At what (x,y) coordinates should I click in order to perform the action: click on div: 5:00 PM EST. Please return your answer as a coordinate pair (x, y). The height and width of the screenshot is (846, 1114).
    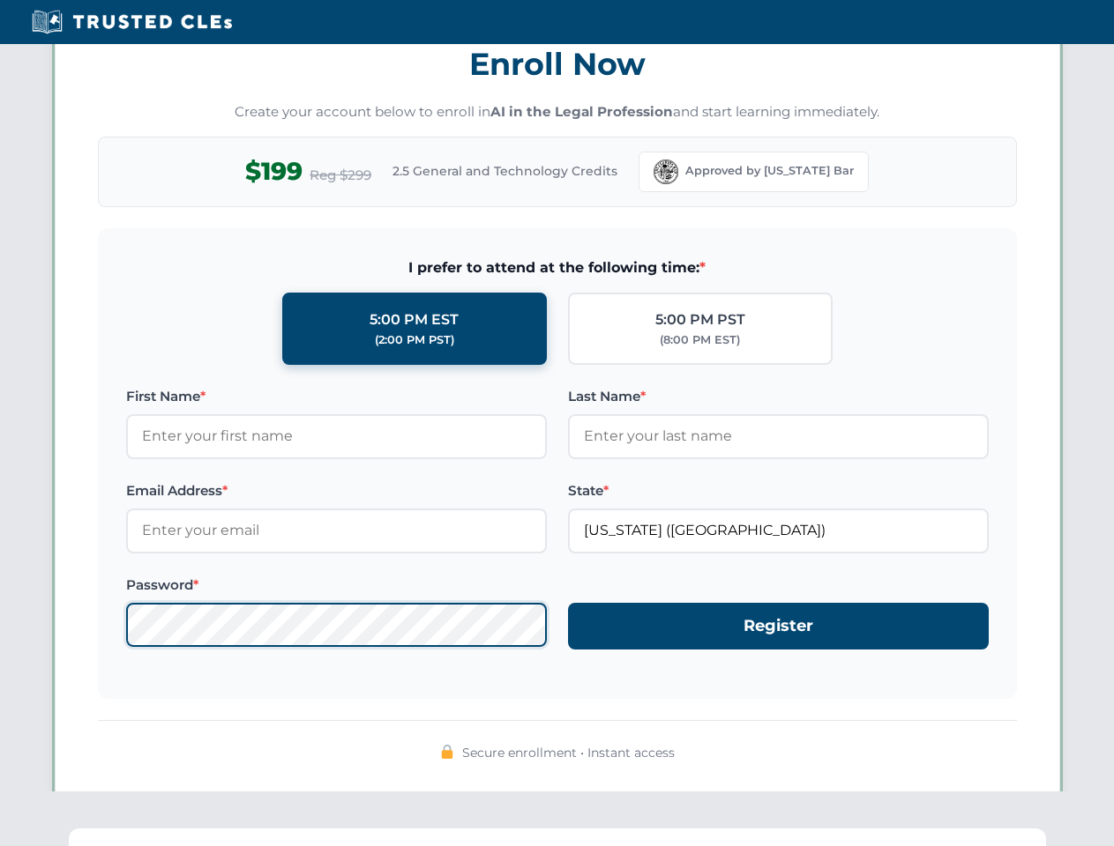
    Looking at the image, I should click on (414, 320).